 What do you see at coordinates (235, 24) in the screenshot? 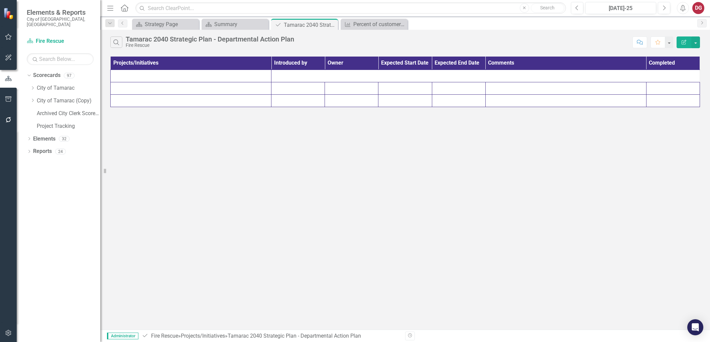
I see `a: Summary` at bounding box center [235, 24].